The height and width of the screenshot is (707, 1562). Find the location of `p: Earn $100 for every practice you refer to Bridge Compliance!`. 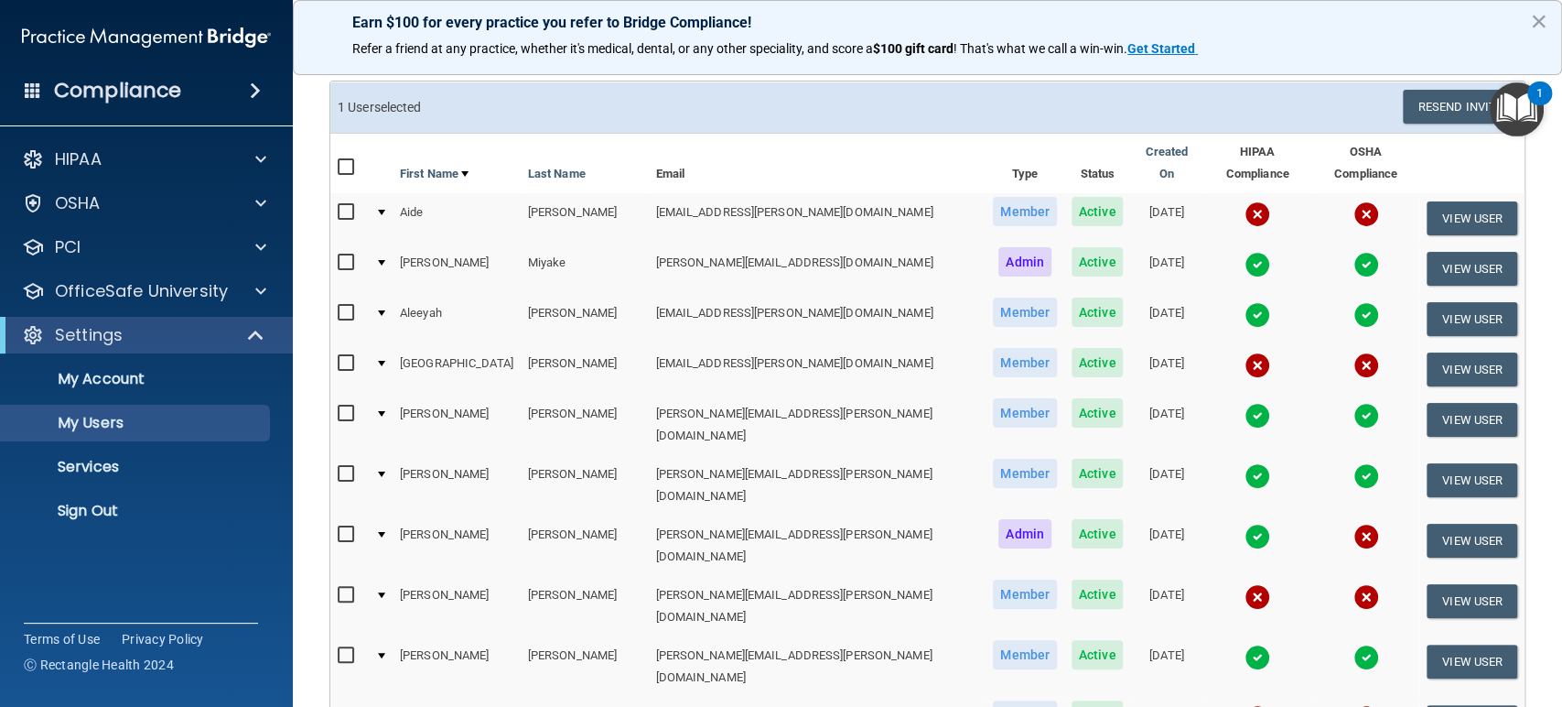

p: Earn $100 for every practice you refer to Bridge Compliance! is located at coordinates (927, 22).